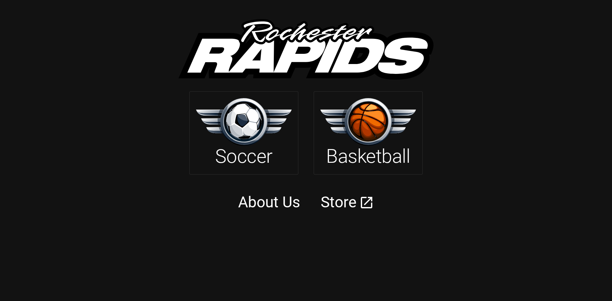 The image size is (612, 301). What do you see at coordinates (338, 202) in the screenshot?
I see `a: Store` at bounding box center [338, 202].